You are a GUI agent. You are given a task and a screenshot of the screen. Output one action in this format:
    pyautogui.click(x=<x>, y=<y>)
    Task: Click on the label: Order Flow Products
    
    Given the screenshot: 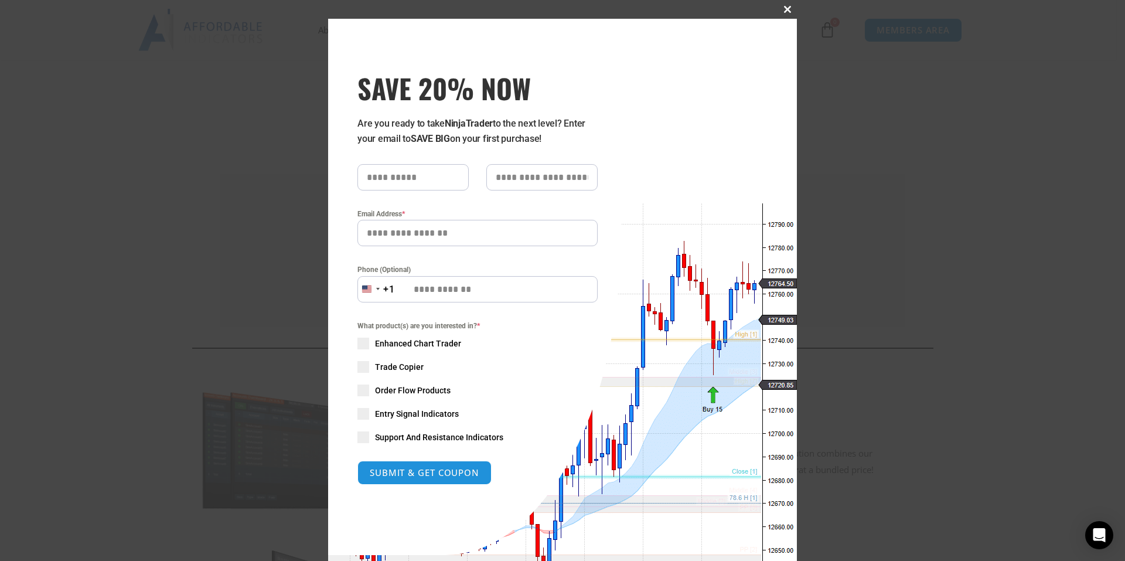 What is the action you would take?
    pyautogui.click(x=478, y=390)
    